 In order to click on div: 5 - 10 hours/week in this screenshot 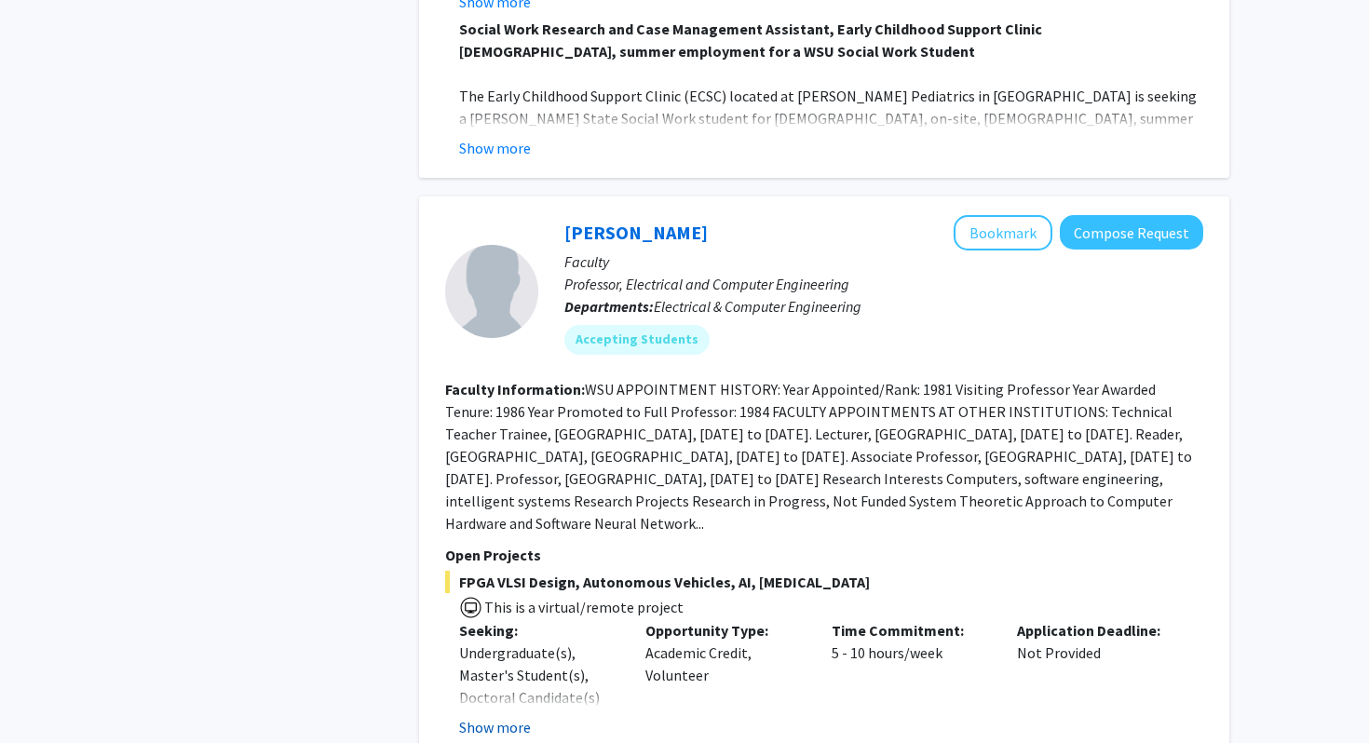, I will do `click(911, 679)`.